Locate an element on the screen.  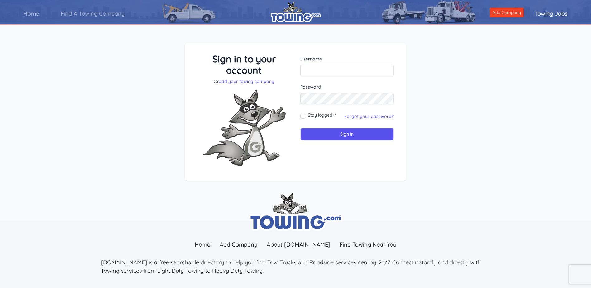
input: Sign in is located at coordinates (347, 134).